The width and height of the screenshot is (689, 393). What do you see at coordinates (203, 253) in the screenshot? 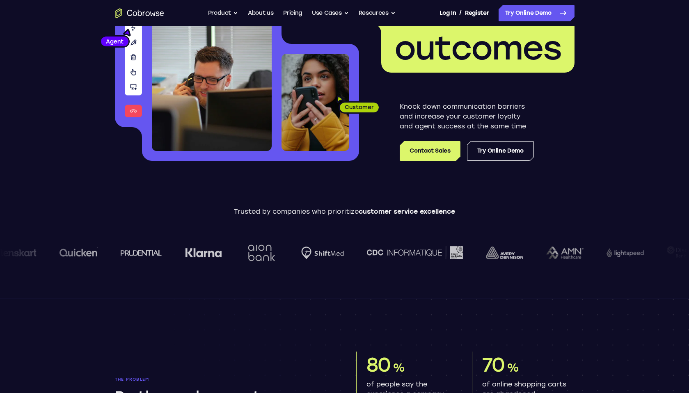
I see `img: Klarna` at bounding box center [203, 253].